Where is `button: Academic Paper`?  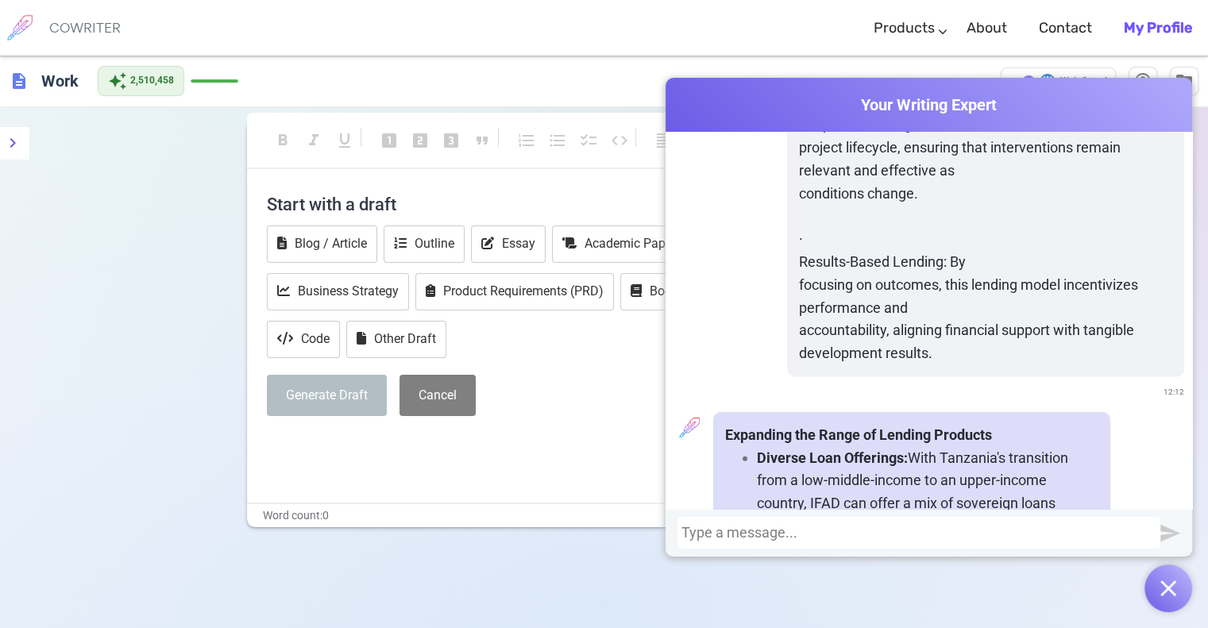 button: Academic Paper is located at coordinates (619, 244).